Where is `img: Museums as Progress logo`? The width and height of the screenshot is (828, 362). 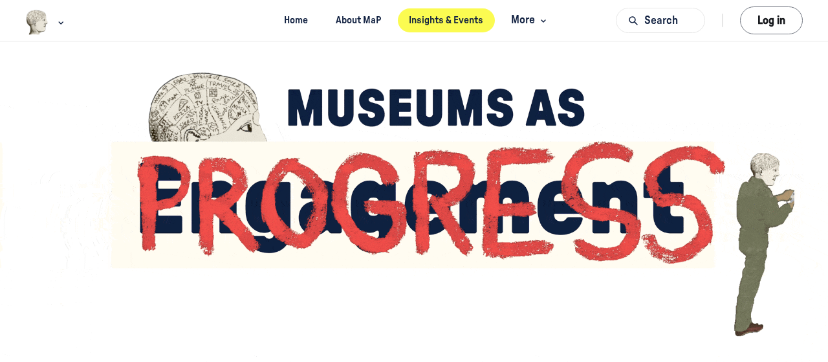
img: Museums as Progress logo is located at coordinates (37, 22).